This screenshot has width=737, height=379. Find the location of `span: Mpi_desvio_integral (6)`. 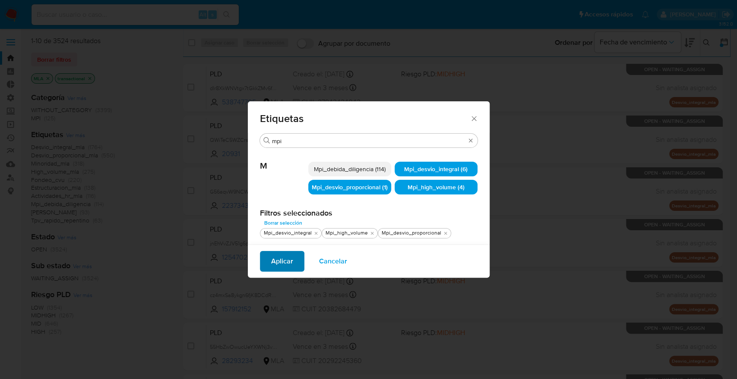

span: Mpi_desvio_integral (6) is located at coordinates (436, 169).